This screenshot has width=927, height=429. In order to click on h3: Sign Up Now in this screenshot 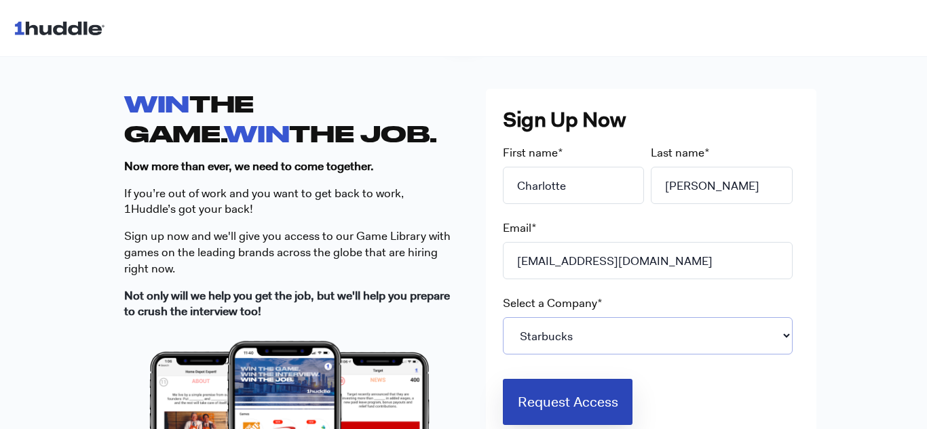, I will do `click(651, 120)`.